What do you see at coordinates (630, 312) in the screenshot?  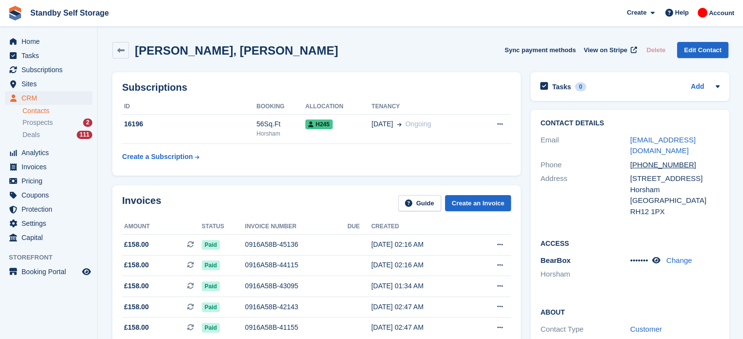 I see `h2: About` at bounding box center [630, 312].